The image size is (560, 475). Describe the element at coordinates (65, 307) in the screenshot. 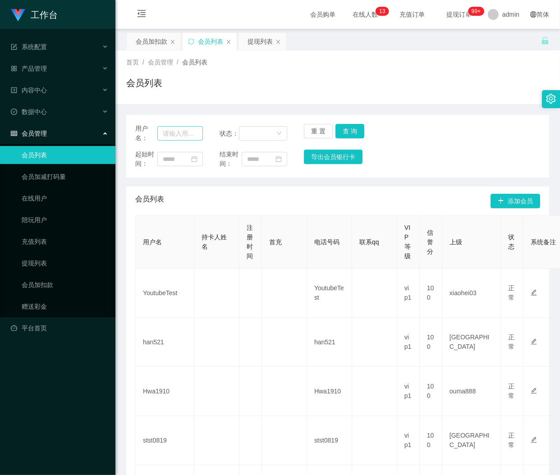

I see `a: 赠送彩金` at that location.